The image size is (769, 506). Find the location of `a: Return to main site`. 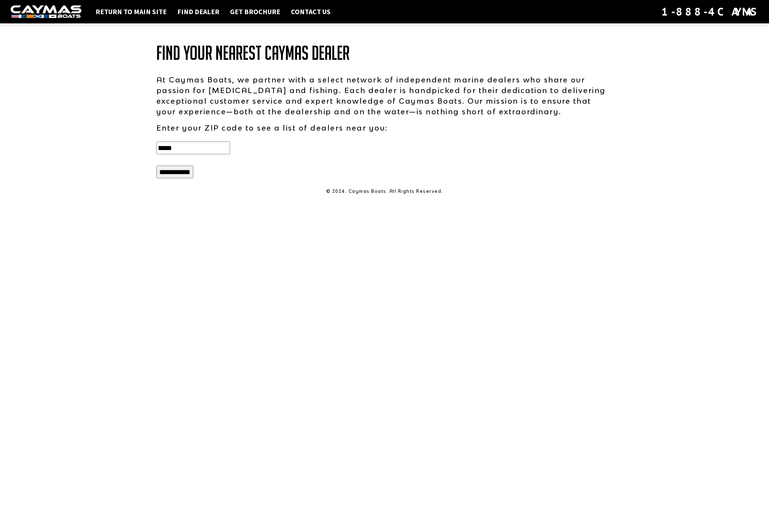

a: Return to main site is located at coordinates (131, 12).